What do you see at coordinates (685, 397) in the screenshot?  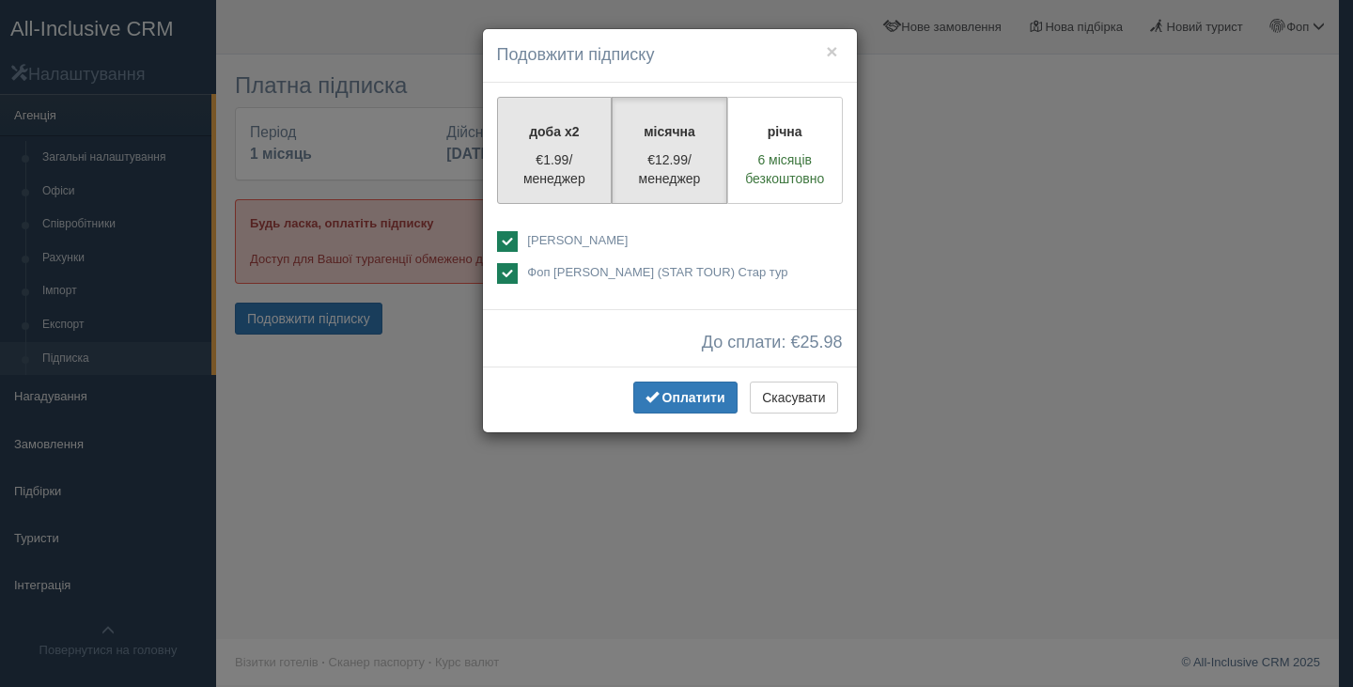 I see `button: Оплатити` at bounding box center [685, 397].